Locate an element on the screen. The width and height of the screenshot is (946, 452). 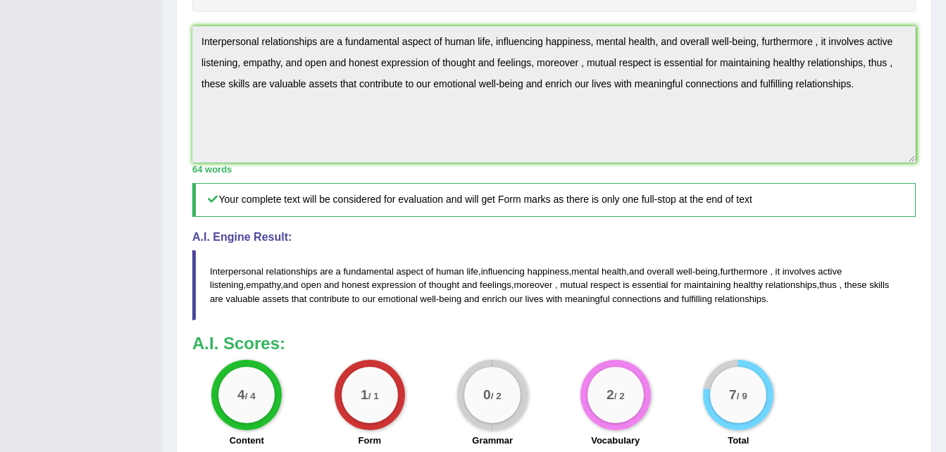
span: for is located at coordinates (676, 285).